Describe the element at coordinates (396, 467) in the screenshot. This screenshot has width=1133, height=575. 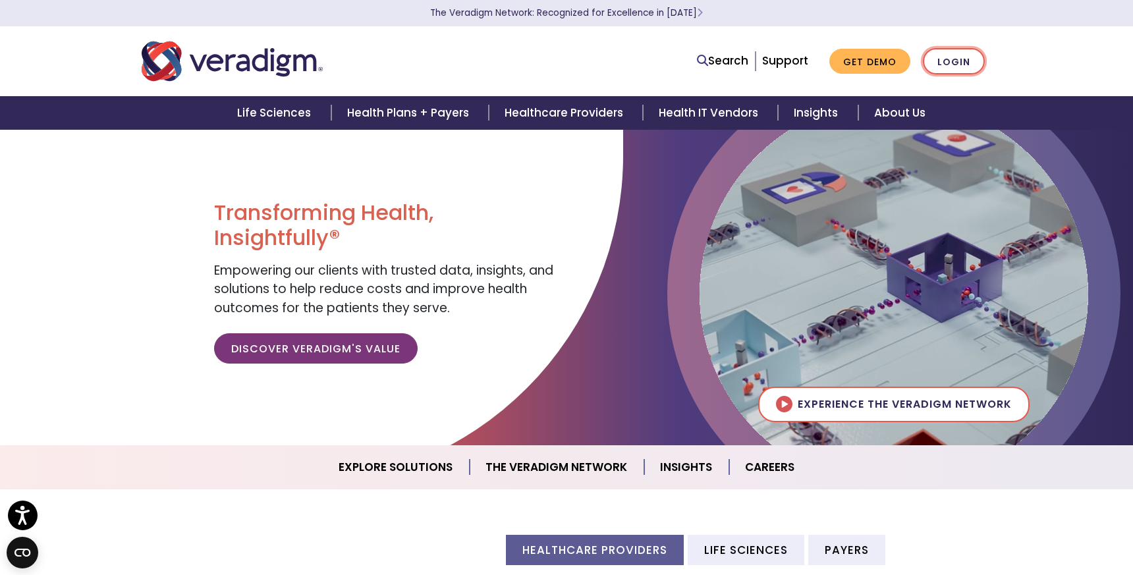
I see `a: Explore Solutions` at that location.